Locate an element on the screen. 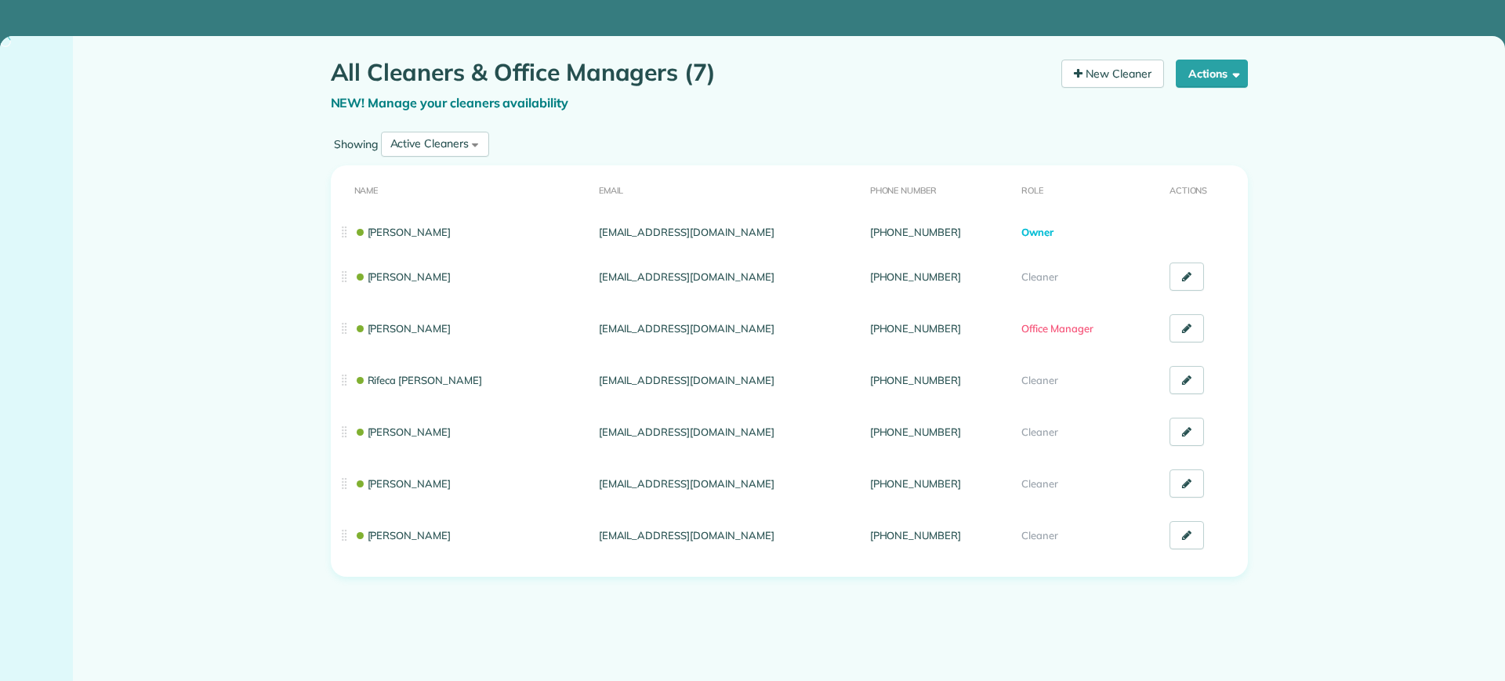 The height and width of the screenshot is (681, 1505). th: Role is located at coordinates (1089, 189).